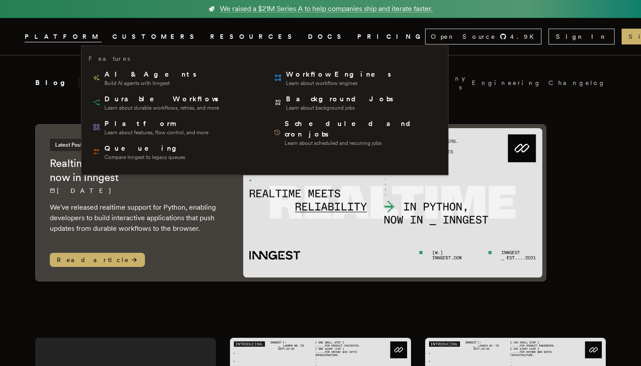 The height and width of the screenshot is (366, 641). Describe the element at coordinates (63, 37) in the screenshot. I see `span: PLATFORM` at that location.